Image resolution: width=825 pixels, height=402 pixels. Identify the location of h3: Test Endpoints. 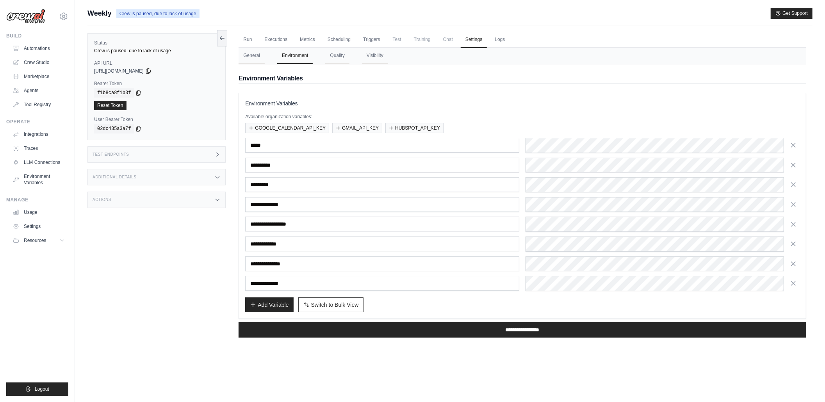
(111, 155).